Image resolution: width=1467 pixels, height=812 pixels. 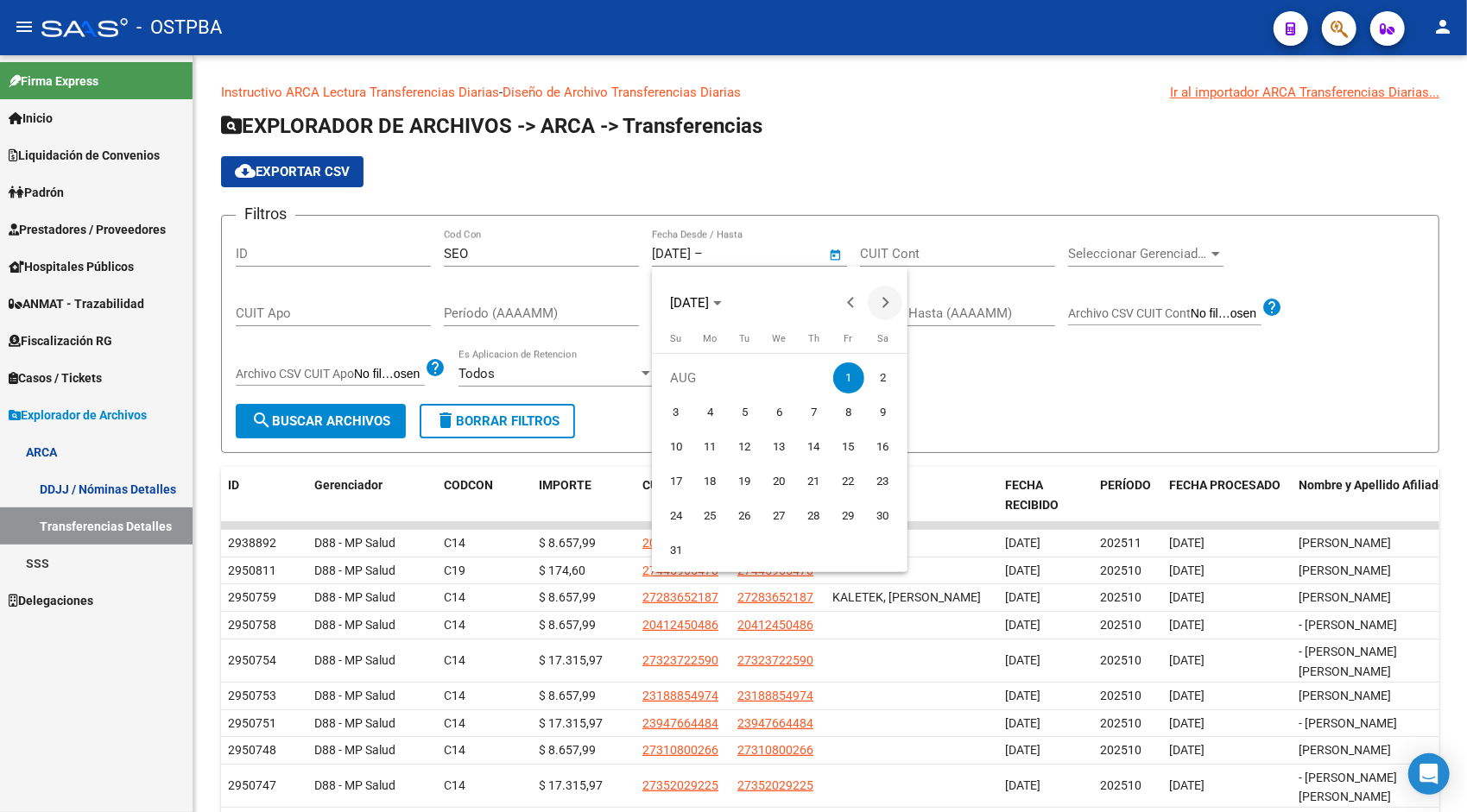 What do you see at coordinates (883, 447) in the screenshot?
I see `span: 16` at bounding box center [883, 447].